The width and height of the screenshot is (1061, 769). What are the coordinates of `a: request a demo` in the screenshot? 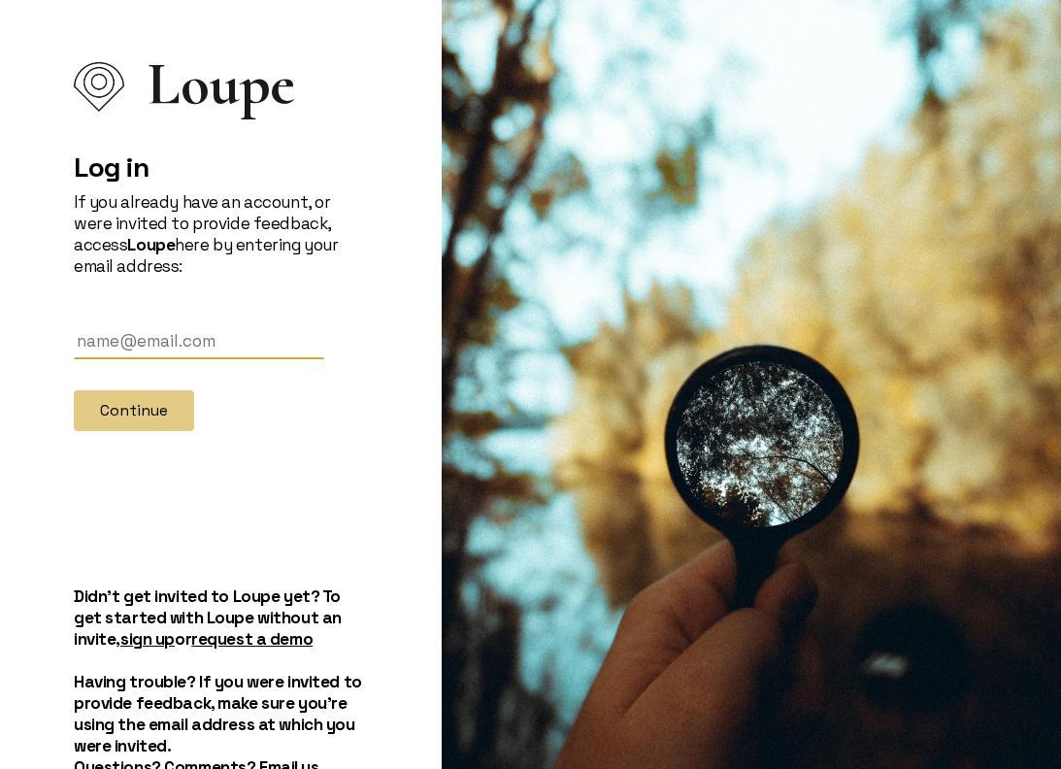 It's located at (251, 639).